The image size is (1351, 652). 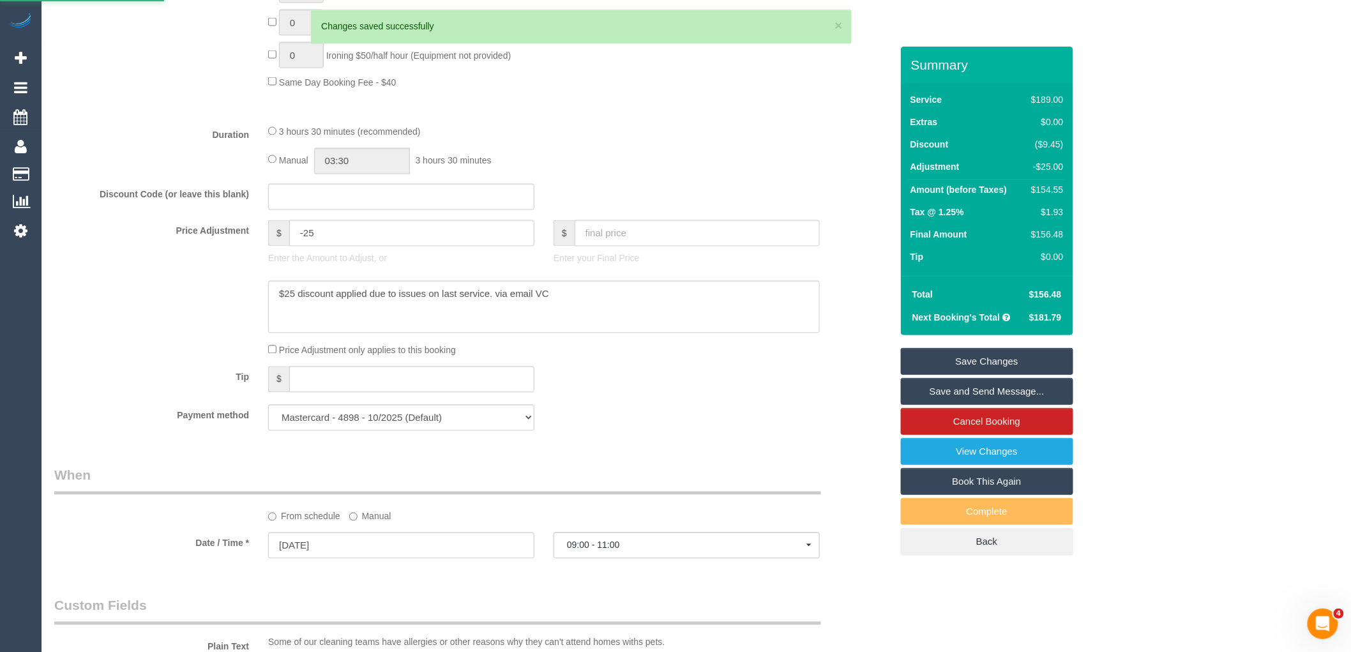 What do you see at coordinates (151, 133) in the screenshot?
I see `label: Duration` at bounding box center [151, 133].